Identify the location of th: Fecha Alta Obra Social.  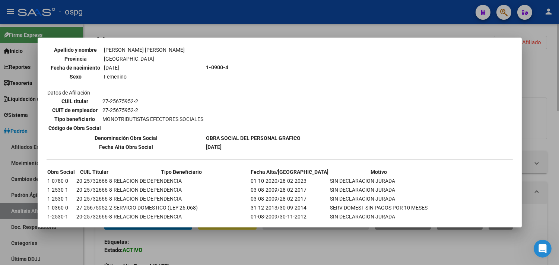
(126, 147).